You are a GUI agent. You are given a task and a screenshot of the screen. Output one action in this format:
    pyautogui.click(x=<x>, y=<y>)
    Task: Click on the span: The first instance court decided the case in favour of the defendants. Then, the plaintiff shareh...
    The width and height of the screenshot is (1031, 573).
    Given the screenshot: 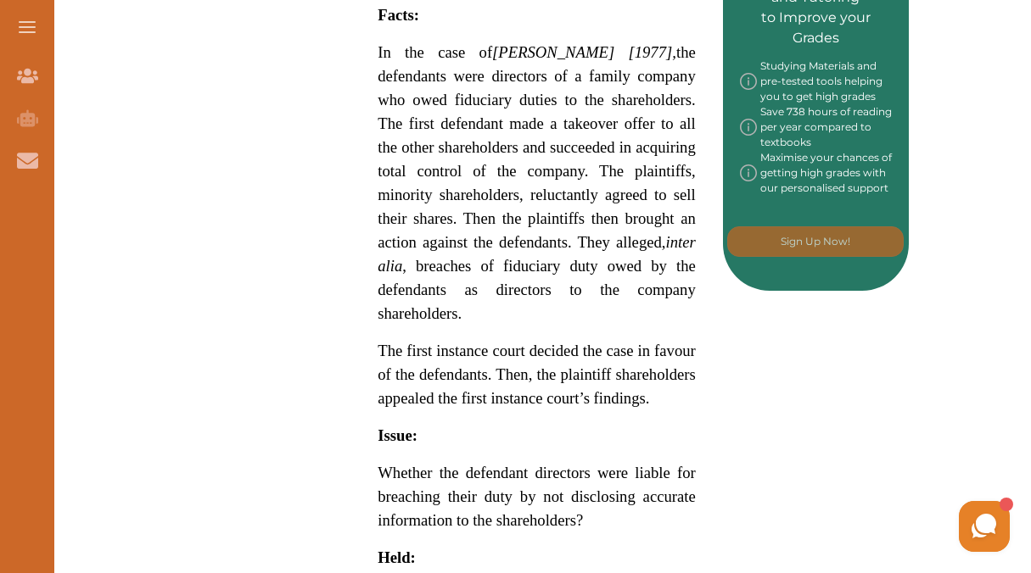 What is the action you would take?
    pyautogui.click(x=536, y=374)
    